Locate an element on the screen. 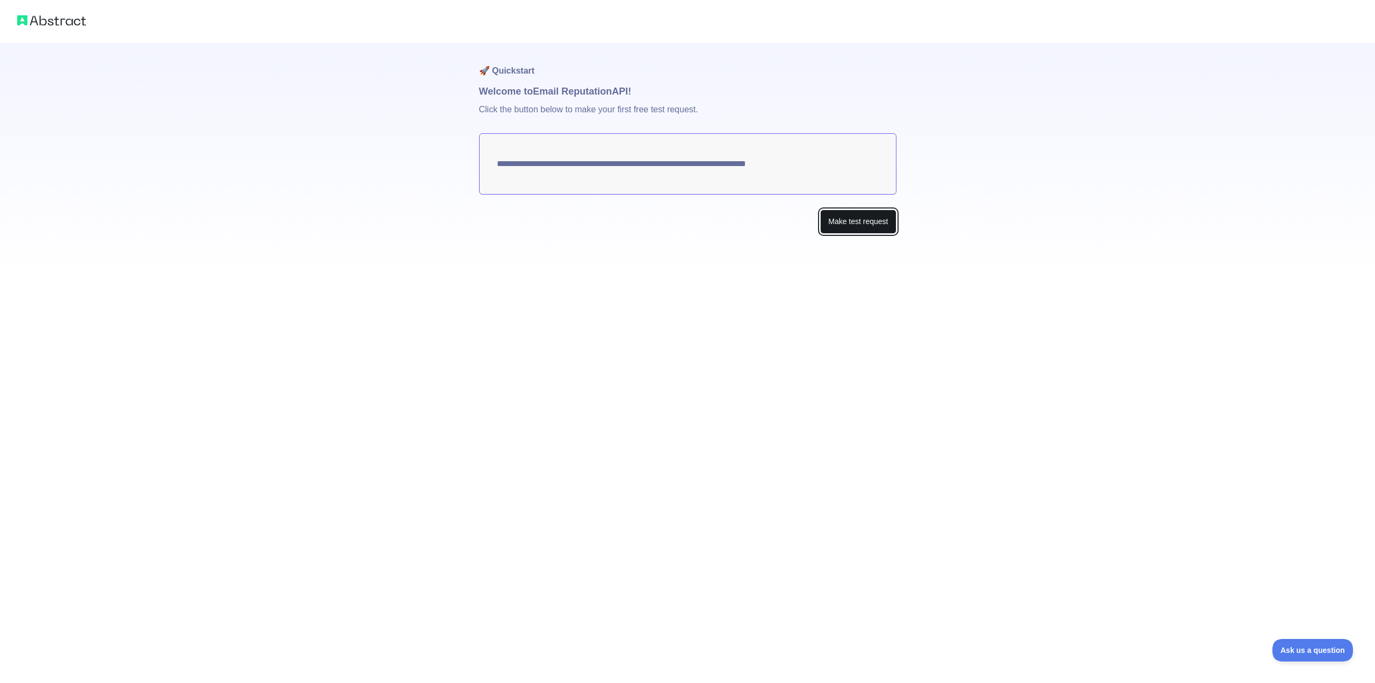  button: Make test request is located at coordinates (858, 221).